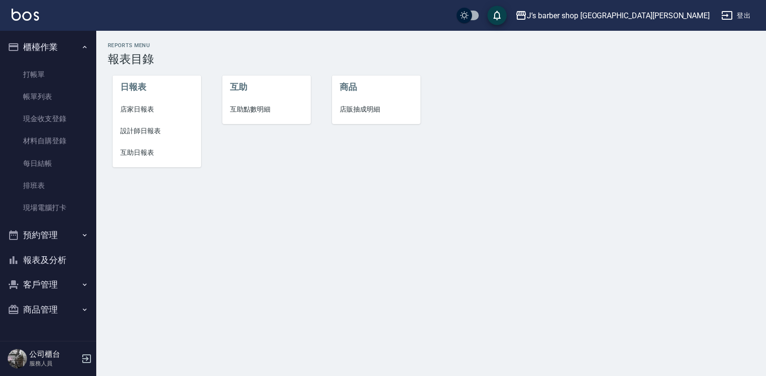 This screenshot has width=766, height=376. Describe the element at coordinates (431, 59) in the screenshot. I see `h3: 報表目錄` at that location.